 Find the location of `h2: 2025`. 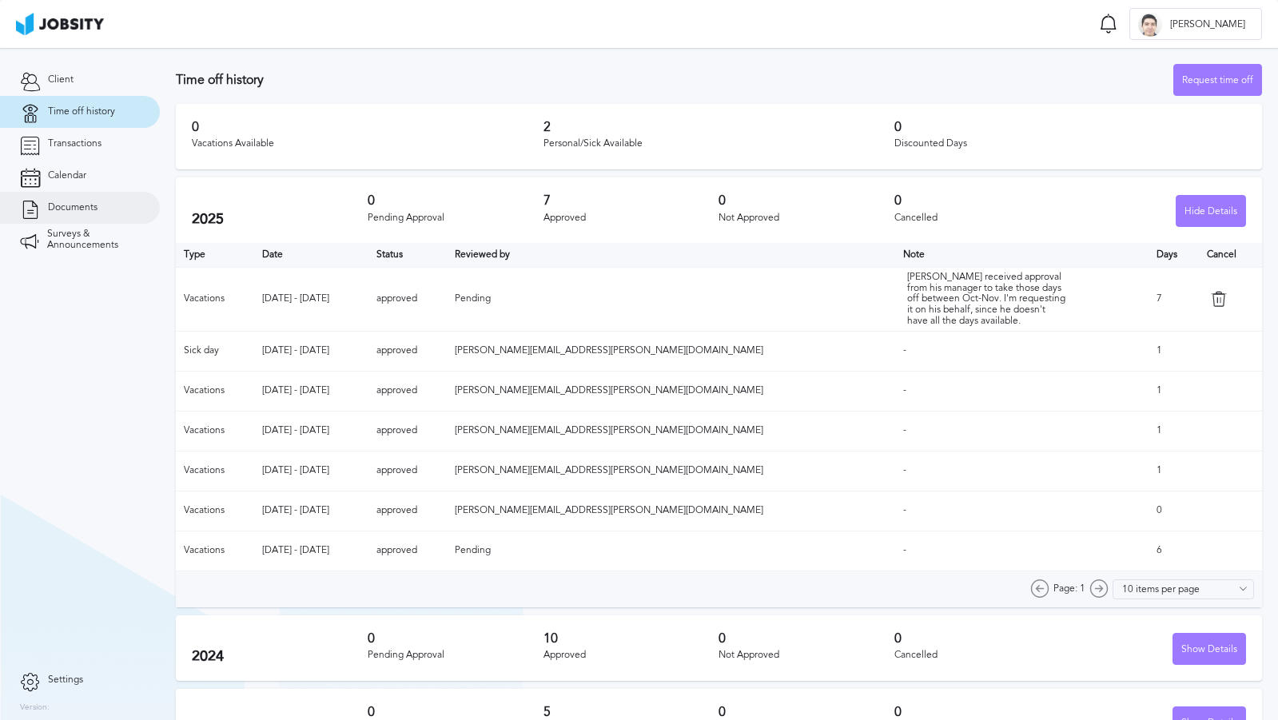

h2: 2025 is located at coordinates (280, 219).